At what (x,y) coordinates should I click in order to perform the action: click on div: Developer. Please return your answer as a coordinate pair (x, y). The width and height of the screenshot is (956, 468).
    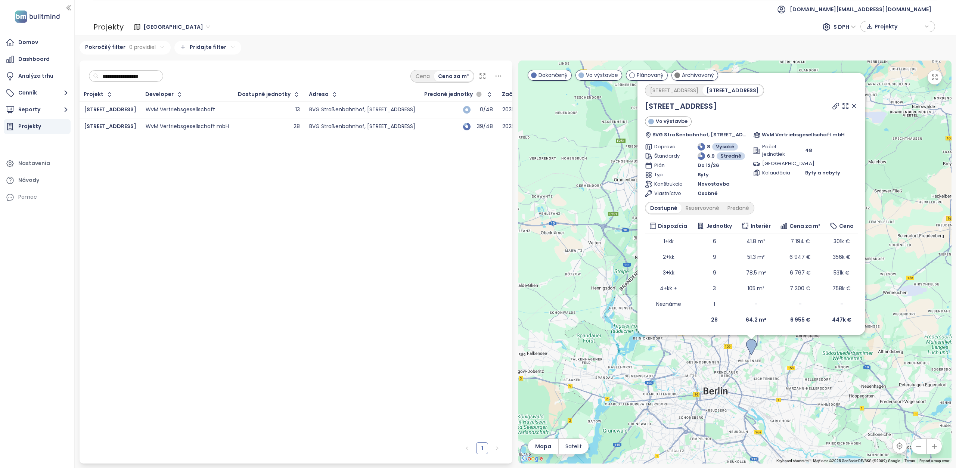
    Looking at the image, I should click on (160, 94).